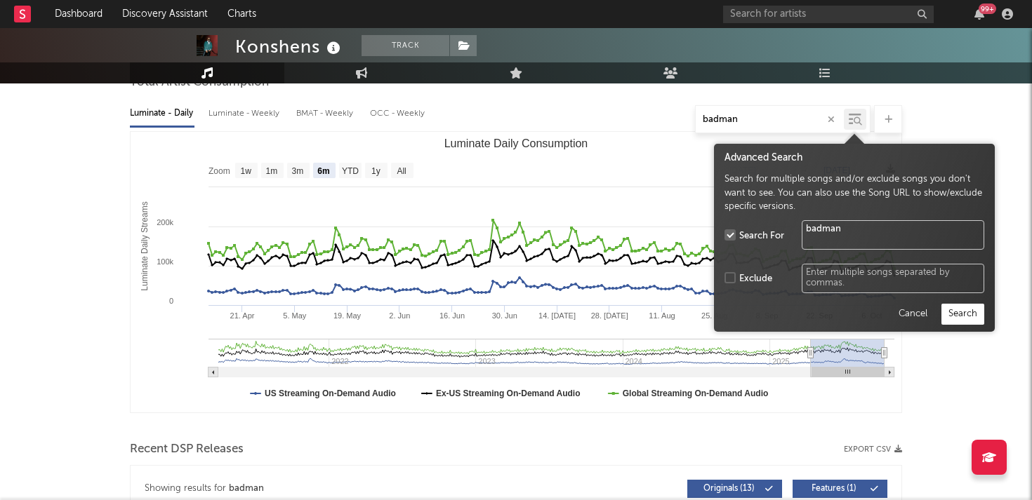  Describe the element at coordinates (516, 143) in the screenshot. I see `text: Luminate Daily Consumption` at that location.